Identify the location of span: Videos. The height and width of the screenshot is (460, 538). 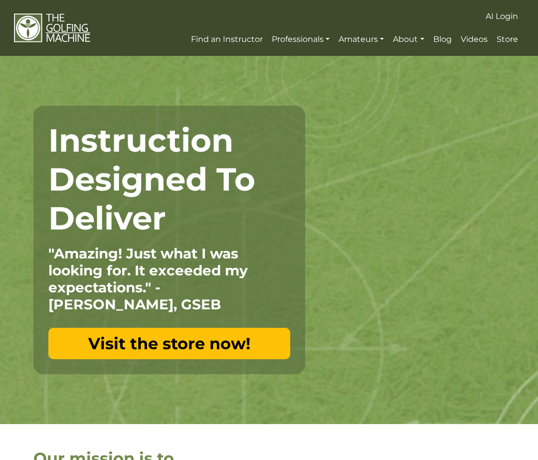
(475, 39).